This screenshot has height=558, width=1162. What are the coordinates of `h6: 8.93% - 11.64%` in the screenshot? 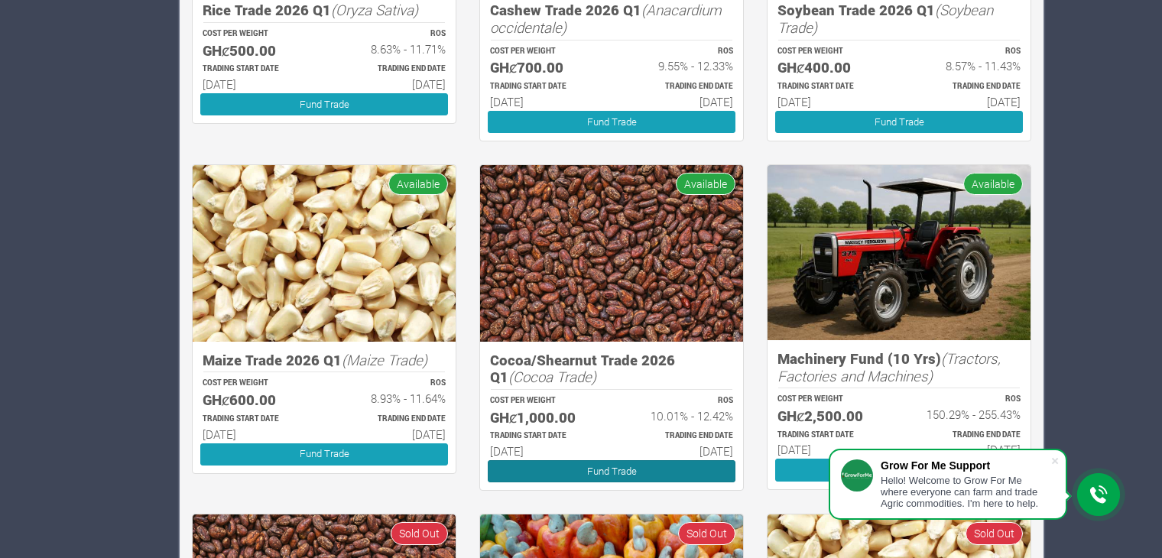 It's located at (391, 398).